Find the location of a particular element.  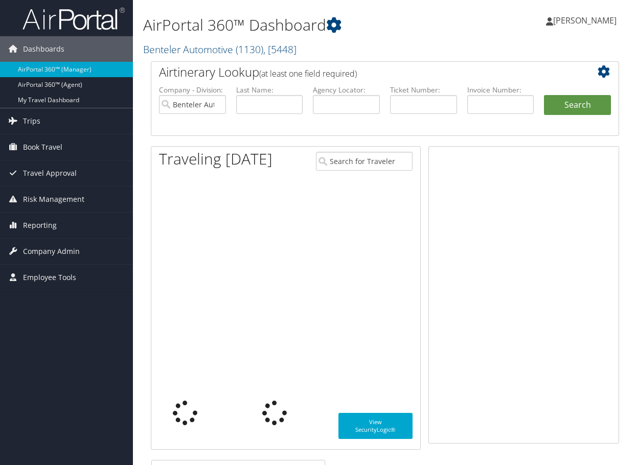

span: ( 1130 ) is located at coordinates (250, 49).